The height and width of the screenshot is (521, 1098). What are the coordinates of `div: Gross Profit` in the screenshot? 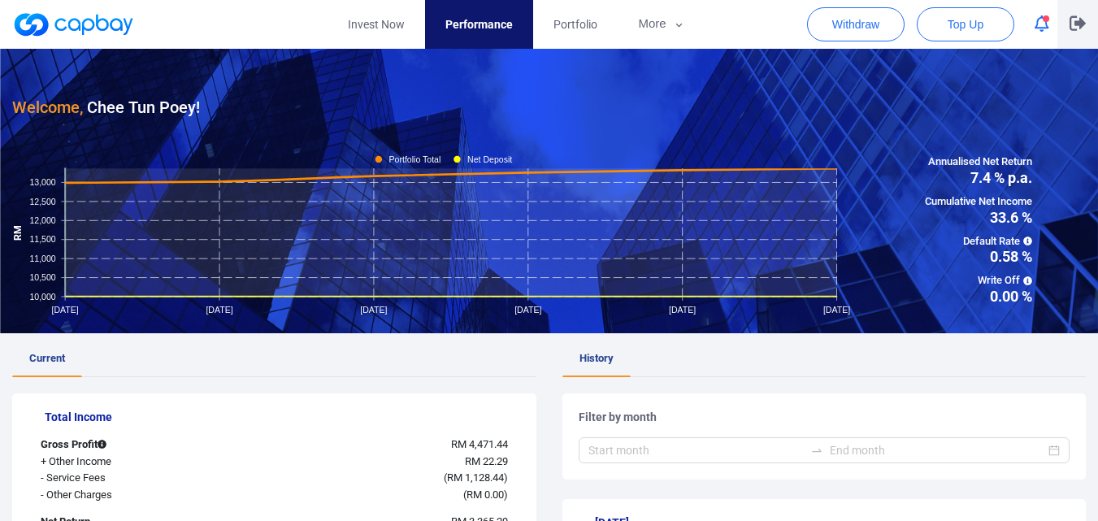 It's located at (131, 445).